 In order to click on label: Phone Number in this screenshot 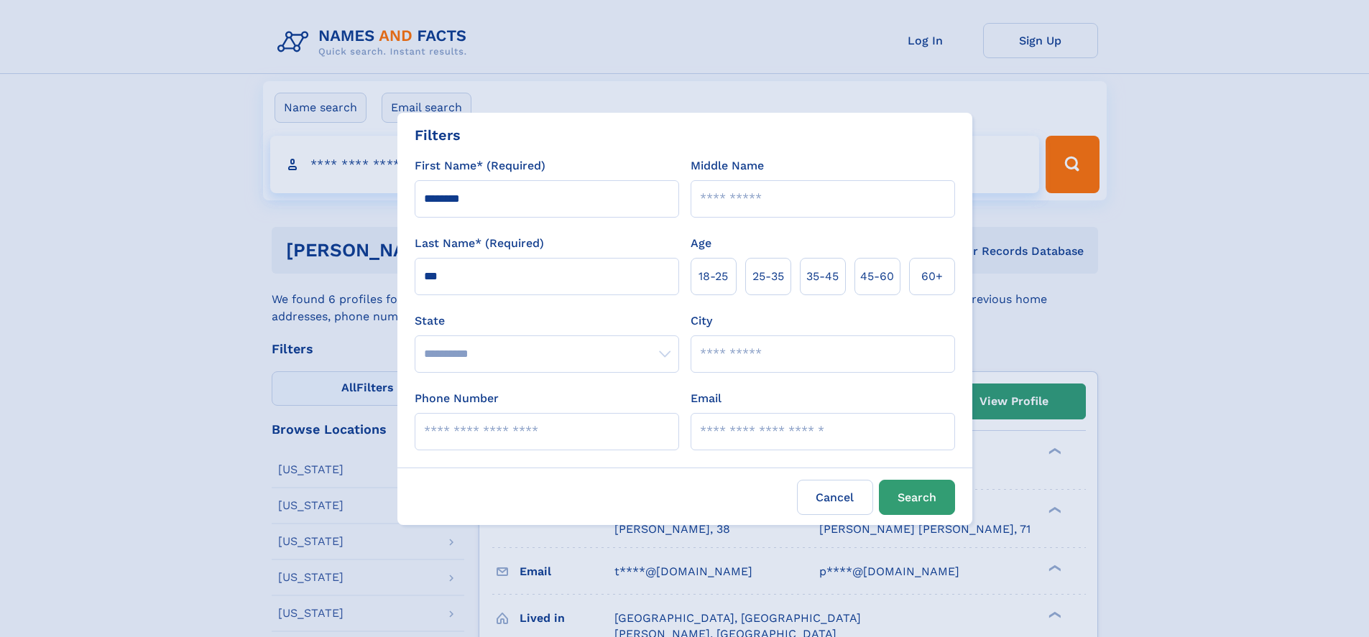, I will do `click(456, 399)`.